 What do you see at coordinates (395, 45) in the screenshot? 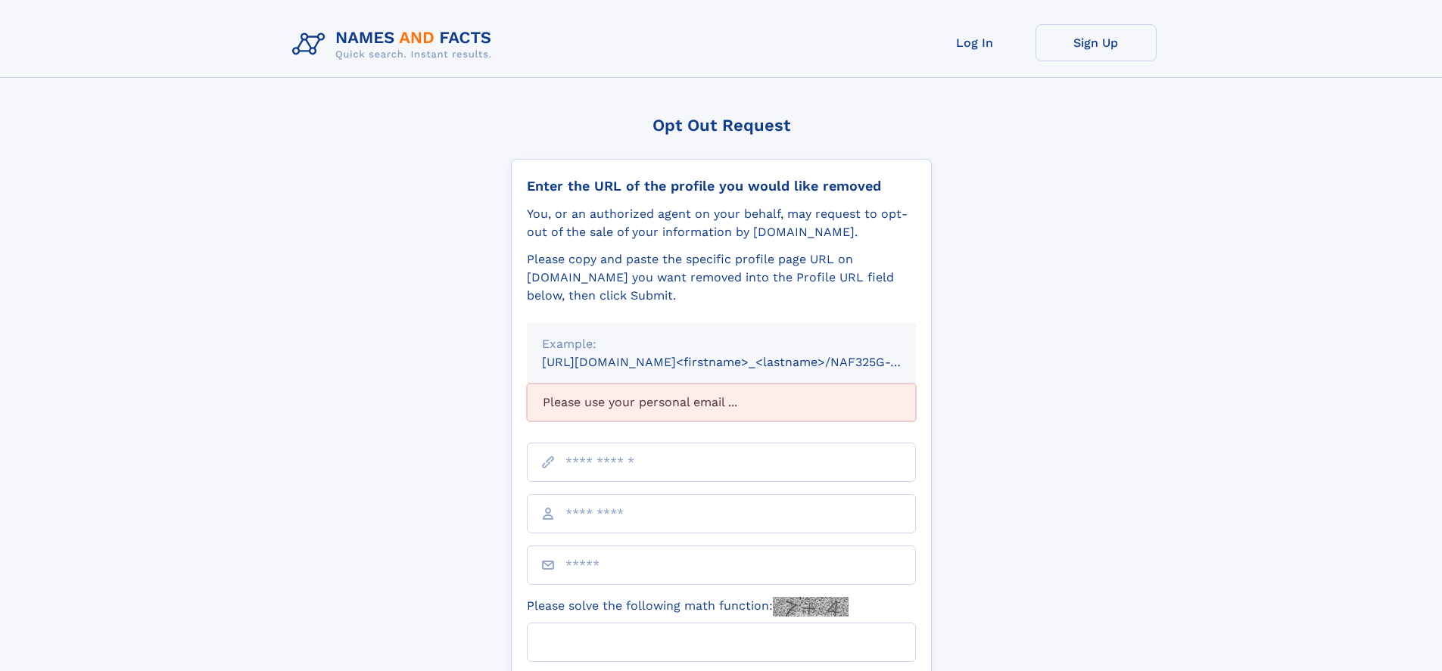
I see `img: Logo Names and Facts` at bounding box center [395, 45].